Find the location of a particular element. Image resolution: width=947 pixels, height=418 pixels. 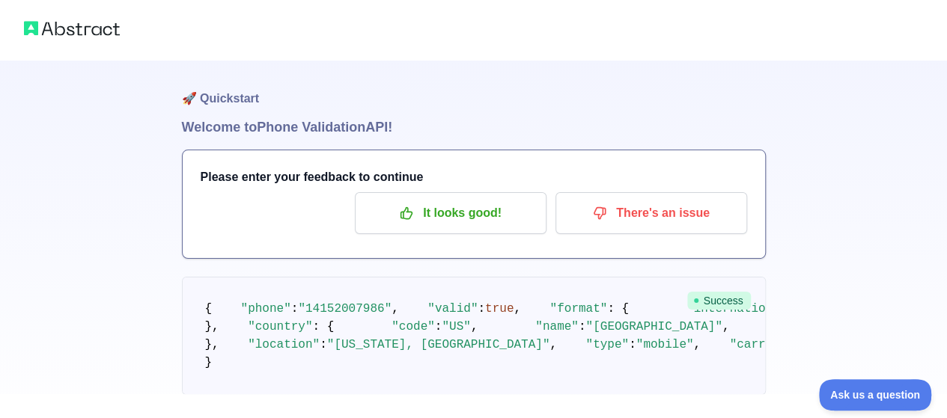

span: "code" is located at coordinates (413, 327).